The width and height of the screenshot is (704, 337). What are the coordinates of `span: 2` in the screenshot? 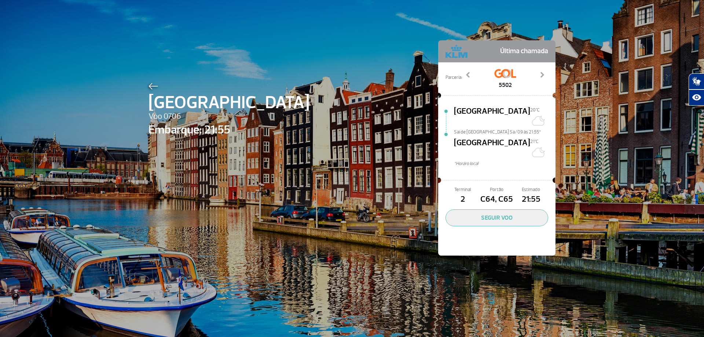 It's located at (462, 199).